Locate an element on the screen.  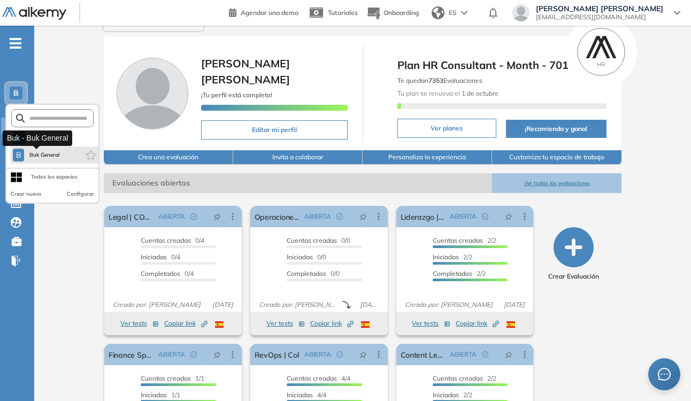
button: Configurar is located at coordinates (80, 194).